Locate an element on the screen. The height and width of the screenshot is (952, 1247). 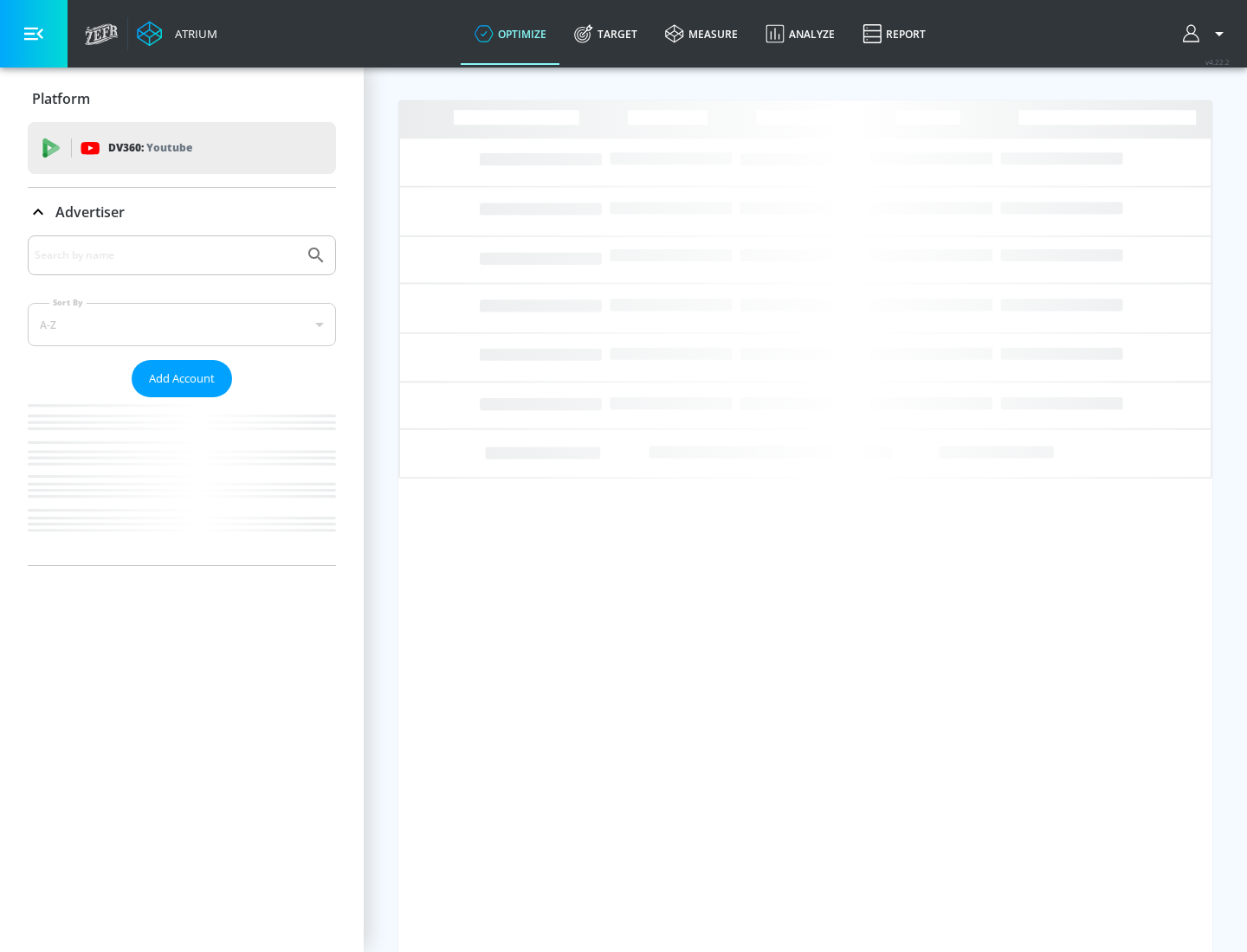
a: measure is located at coordinates (702, 34).